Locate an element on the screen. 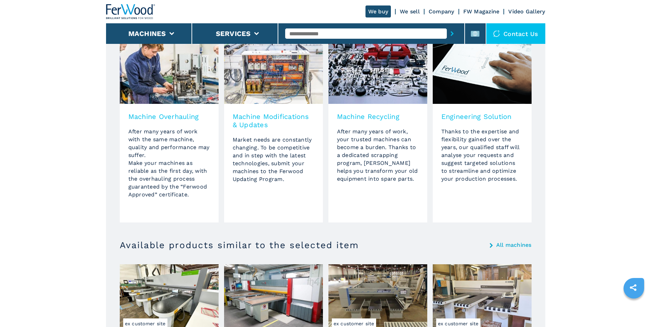 This screenshot has width=651, height=327. h3: Machine Modifications & Updates is located at coordinates (273, 121).